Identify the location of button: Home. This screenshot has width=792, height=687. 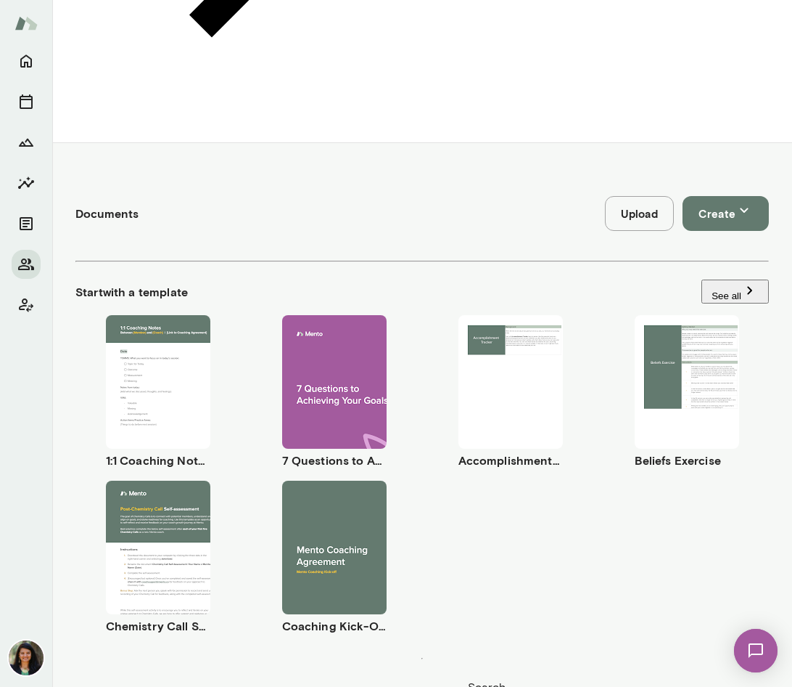
(26, 61).